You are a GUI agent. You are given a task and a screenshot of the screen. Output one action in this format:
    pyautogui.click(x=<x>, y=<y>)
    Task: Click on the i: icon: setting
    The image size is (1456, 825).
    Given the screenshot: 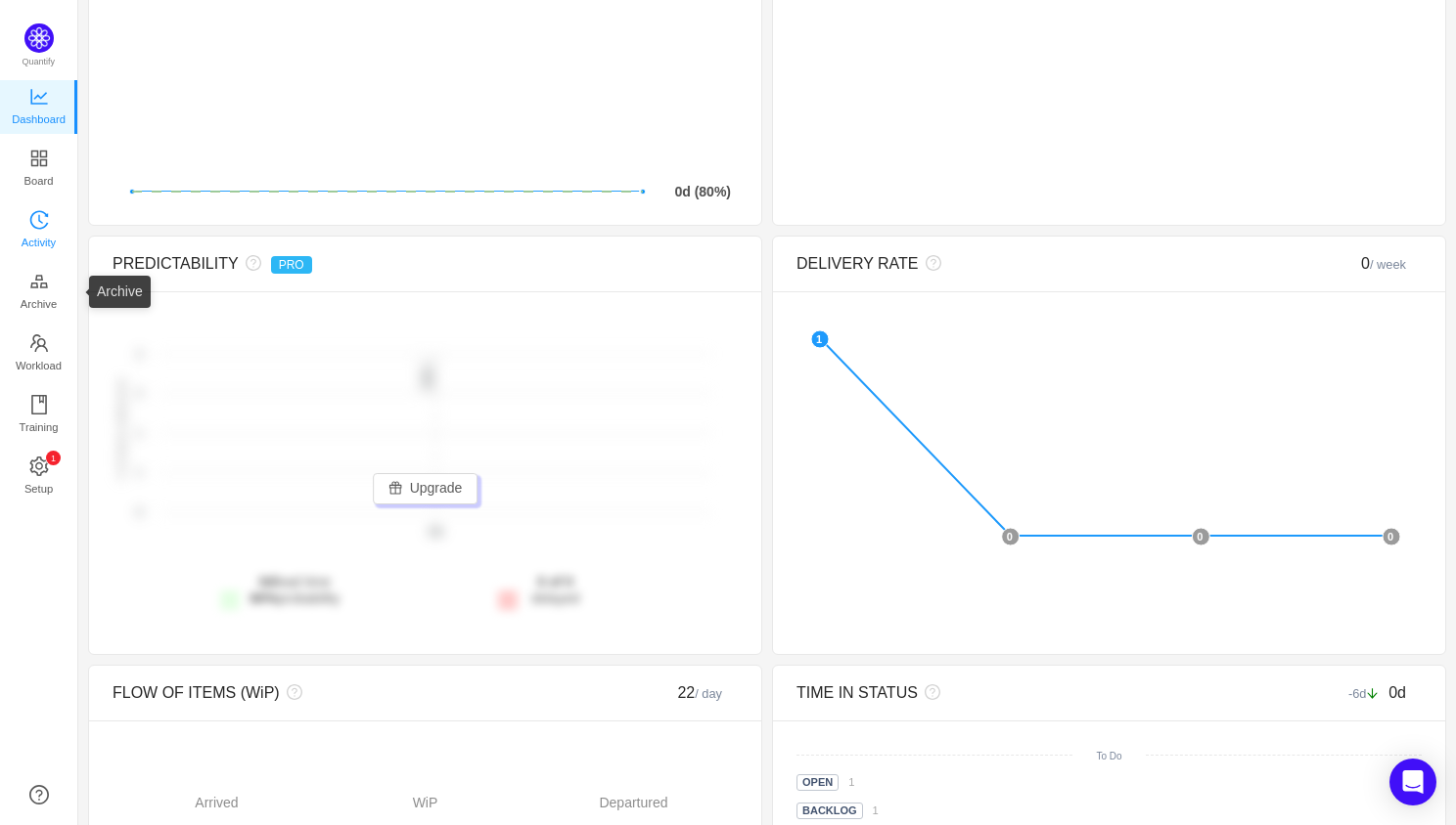 What is the action you would take?
    pyautogui.click(x=39, y=466)
    